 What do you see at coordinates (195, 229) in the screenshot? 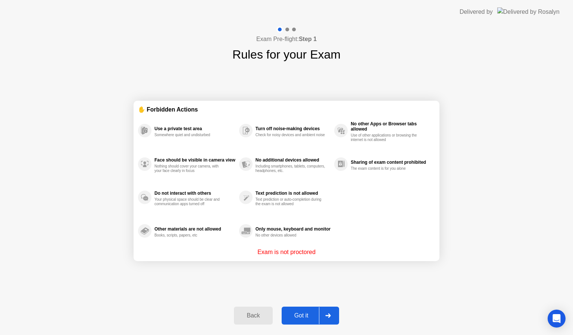
I see `div: Other materials are not allowed` at bounding box center [195, 229].